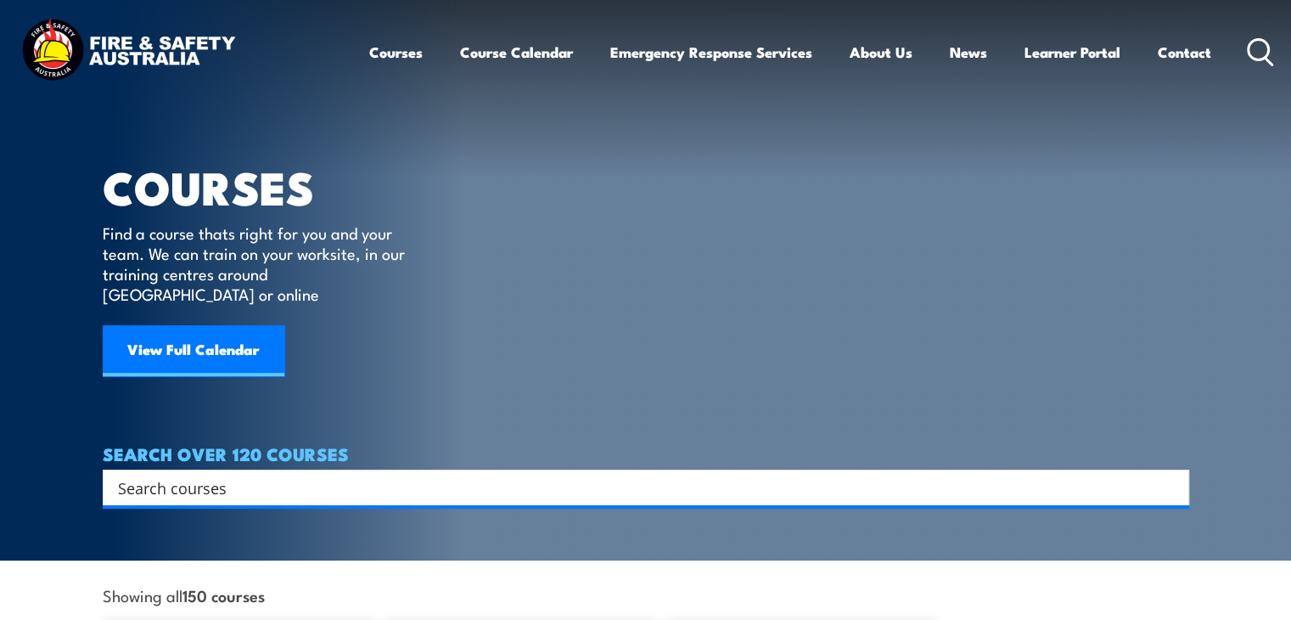 This screenshot has width=1291, height=620. Describe the element at coordinates (194, 351) in the screenshot. I see `a: View Full Calendar` at that location.